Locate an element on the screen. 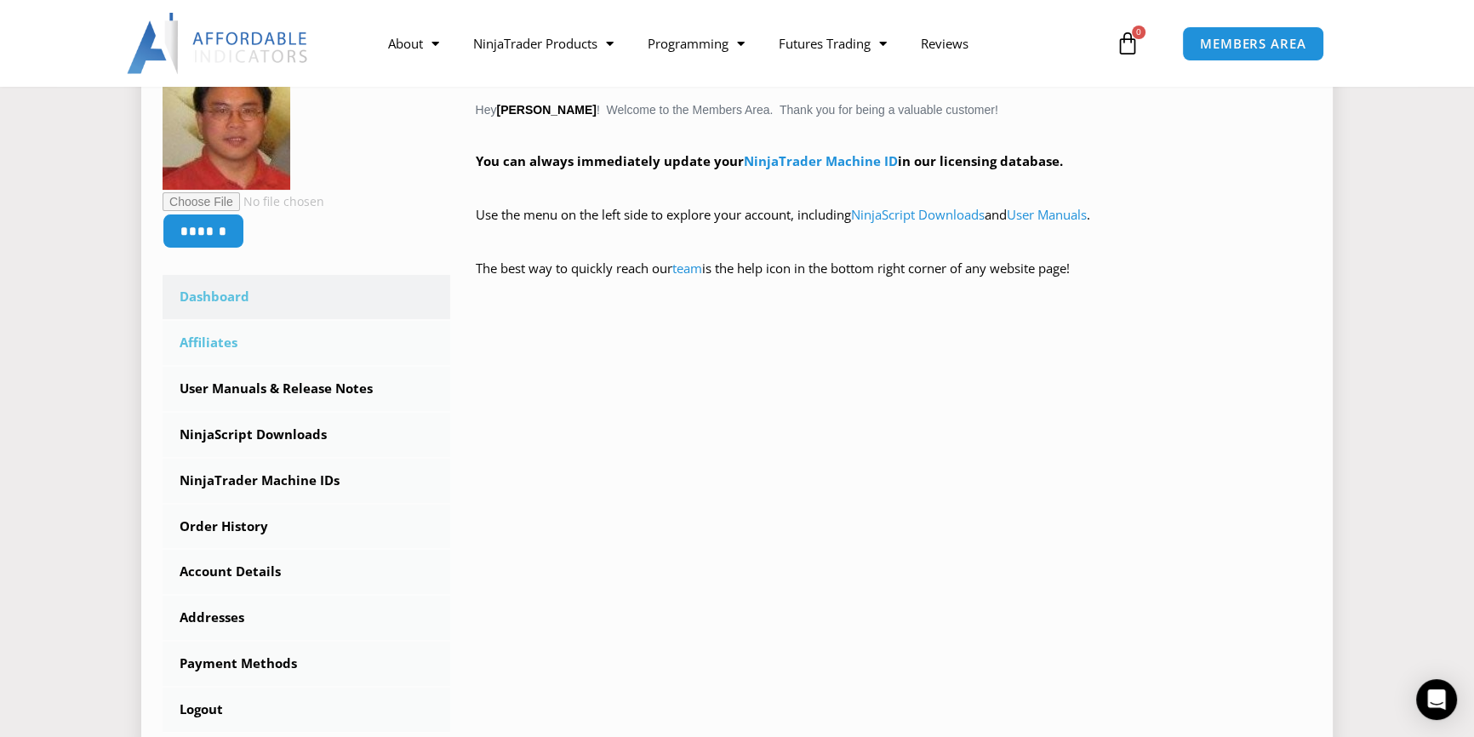  a: NinjaTrader Machine ID is located at coordinates (821, 161).